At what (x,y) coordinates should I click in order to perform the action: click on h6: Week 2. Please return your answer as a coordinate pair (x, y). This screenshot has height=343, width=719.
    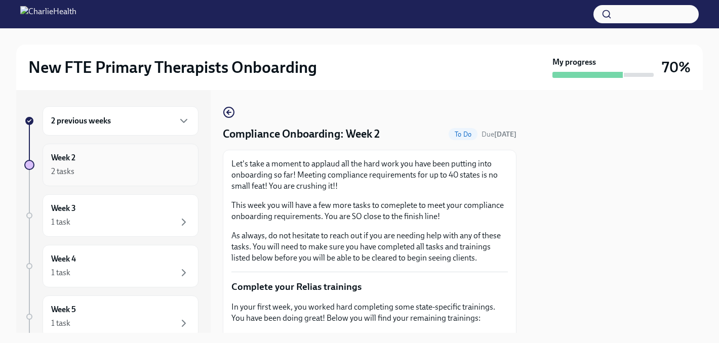
    Looking at the image, I should click on (63, 158).